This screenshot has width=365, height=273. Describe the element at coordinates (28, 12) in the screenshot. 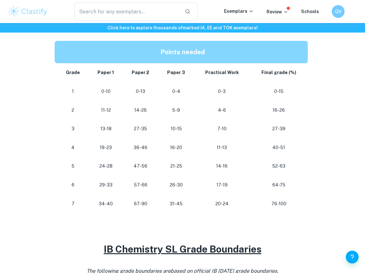

I see `a: Clastify logo` at that location.